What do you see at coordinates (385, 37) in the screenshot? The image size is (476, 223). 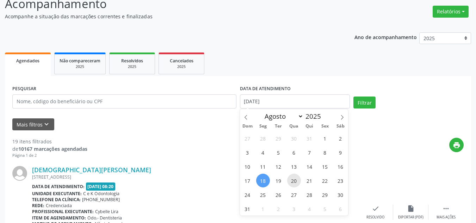 I see `p: Ano de acompanhamento` at bounding box center [385, 37].